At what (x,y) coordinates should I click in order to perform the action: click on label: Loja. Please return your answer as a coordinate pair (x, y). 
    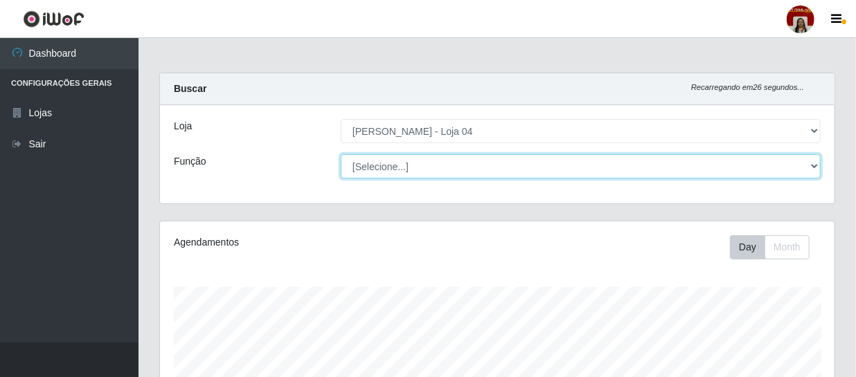
    Looking at the image, I should click on (183, 126).